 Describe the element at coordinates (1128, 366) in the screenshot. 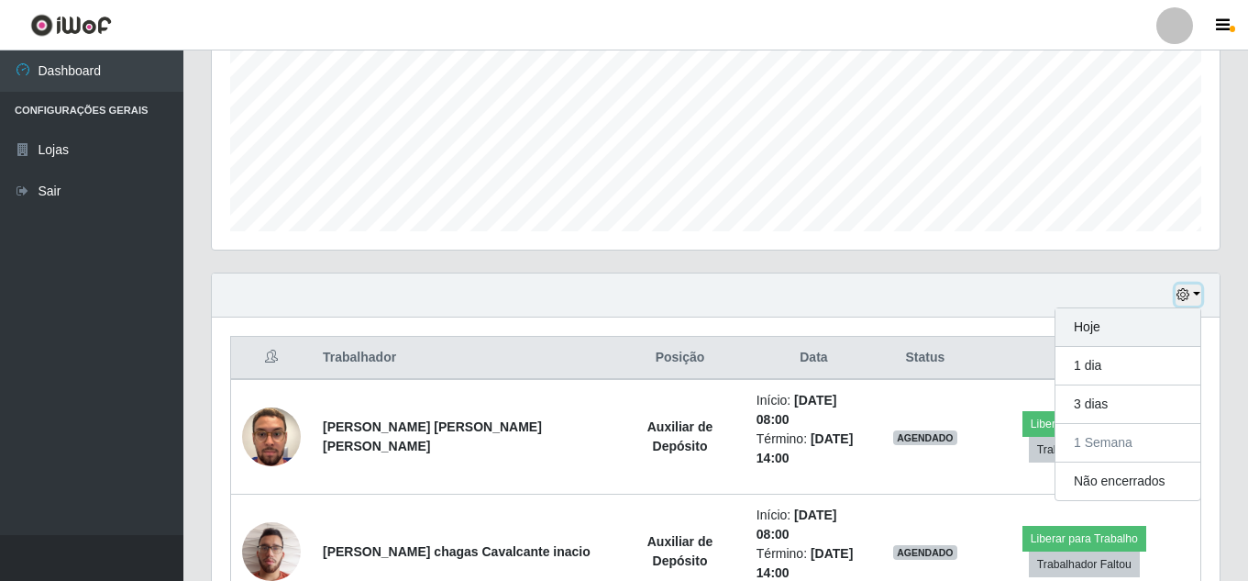

I see `button: 1 dia` at that location.